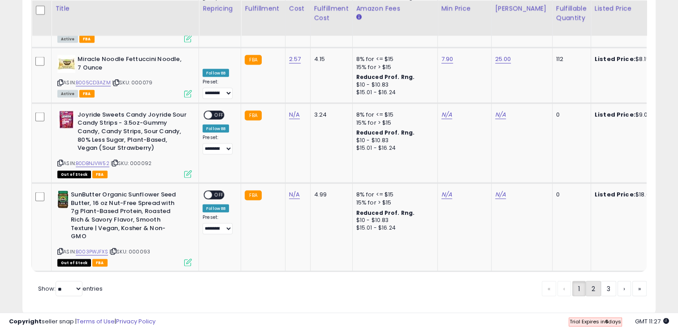 The image size is (678, 331). I want to click on div: seller snap | |, so click(82, 321).